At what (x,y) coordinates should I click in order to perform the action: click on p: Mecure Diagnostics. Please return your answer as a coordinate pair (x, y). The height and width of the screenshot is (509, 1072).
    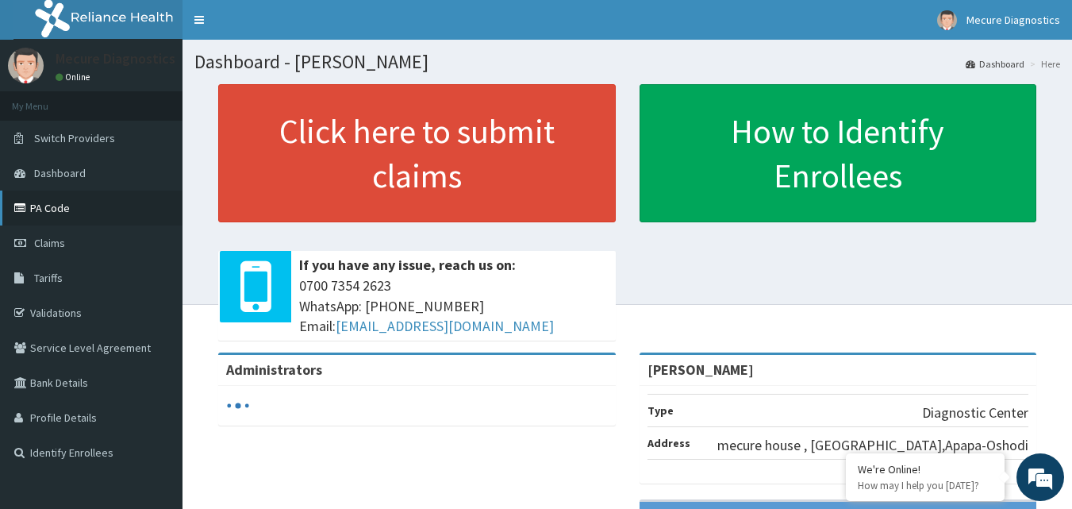
    Looking at the image, I should click on (115, 59).